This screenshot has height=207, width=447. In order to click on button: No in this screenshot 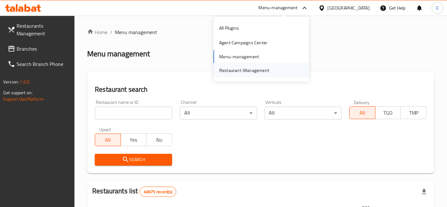, I will do `click(159, 140)`.